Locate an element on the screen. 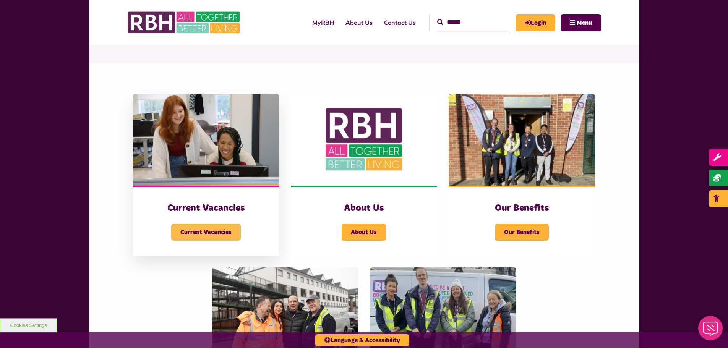  a: Current Vacancies Current Vacancies is located at coordinates (206, 175).